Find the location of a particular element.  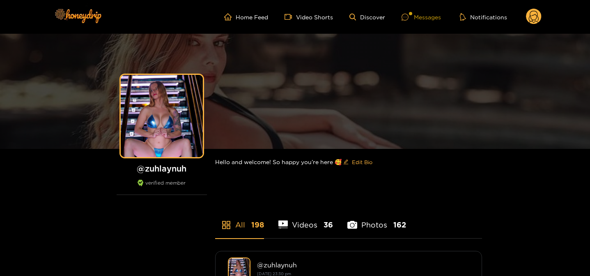

a: Home Feed is located at coordinates (246, 17).